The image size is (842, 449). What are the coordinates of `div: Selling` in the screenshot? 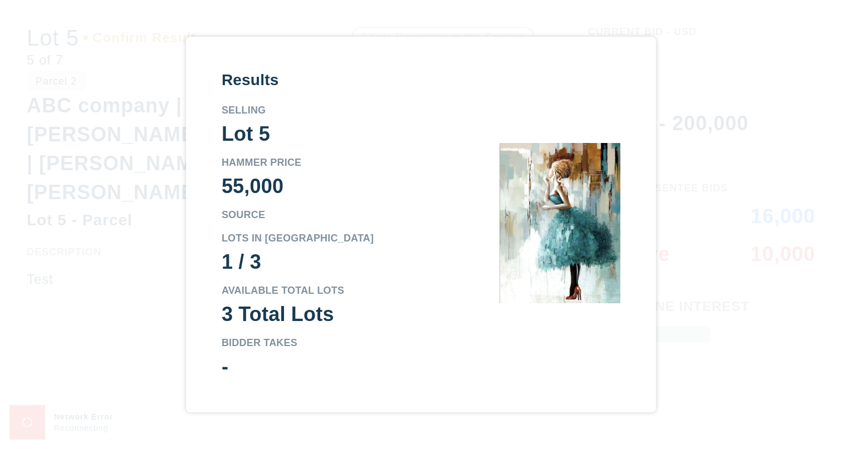 It's located at (343, 110).